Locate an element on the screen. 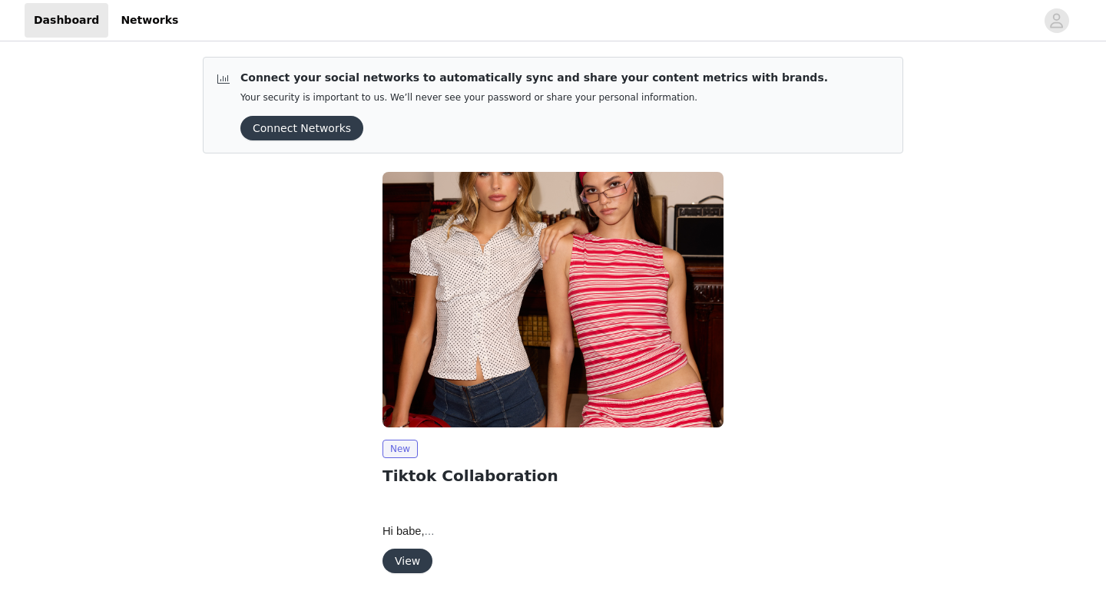  span: New is located at coordinates (400, 449).